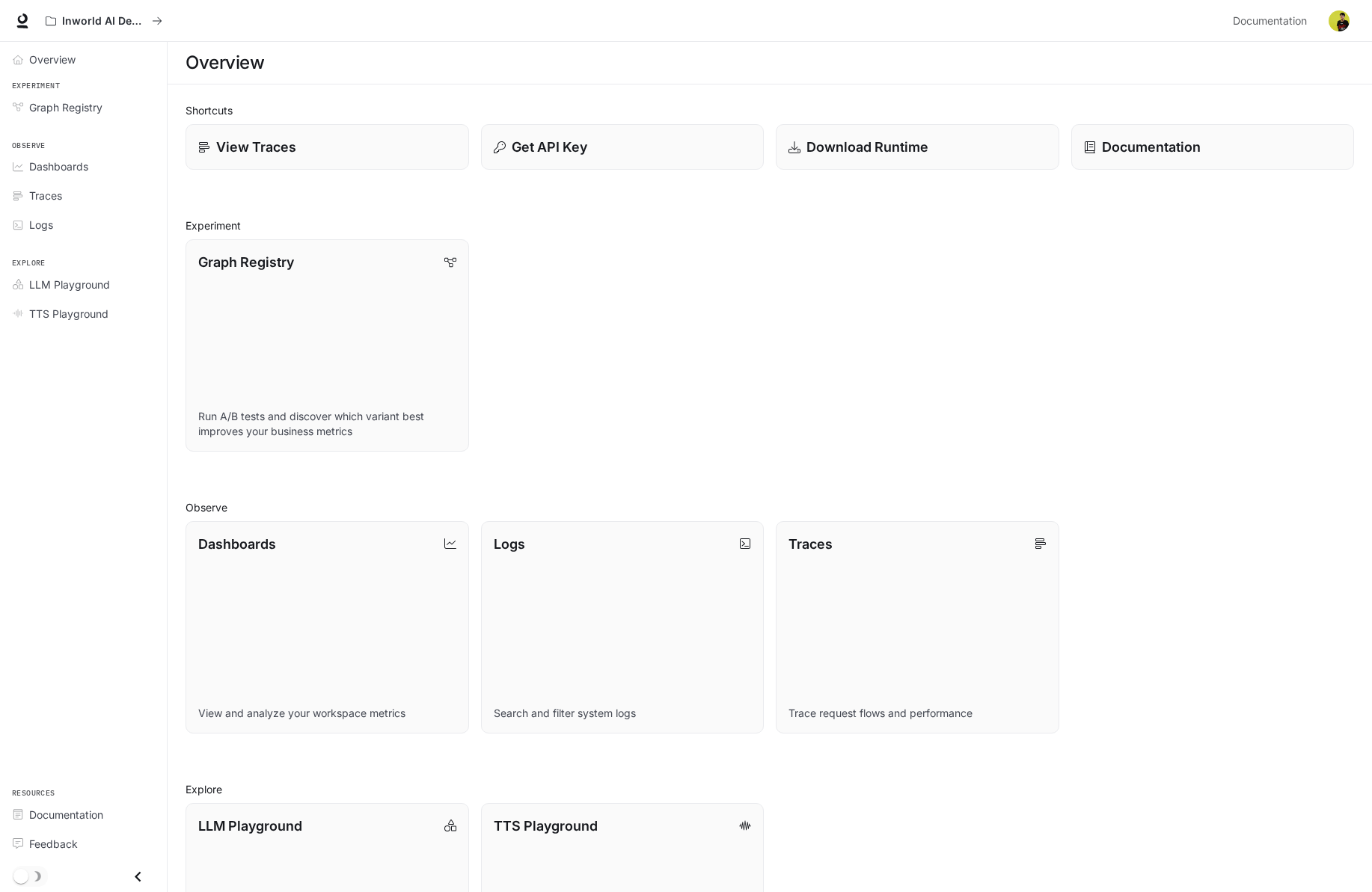 The height and width of the screenshot is (892, 1372). I want to click on p: Traces, so click(810, 544).